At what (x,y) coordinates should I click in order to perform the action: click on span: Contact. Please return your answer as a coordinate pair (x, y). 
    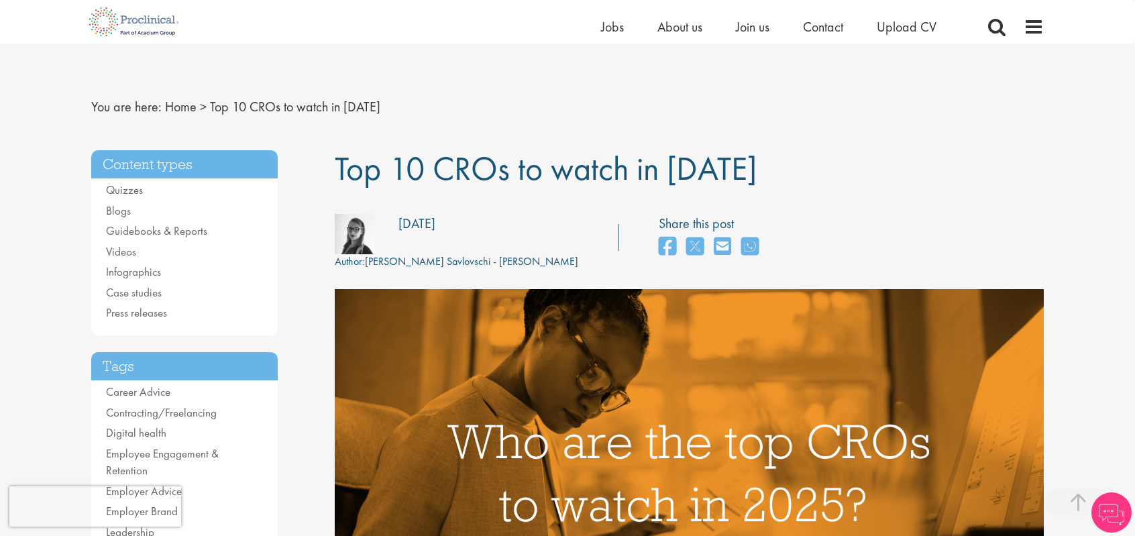
    Looking at the image, I should click on (823, 27).